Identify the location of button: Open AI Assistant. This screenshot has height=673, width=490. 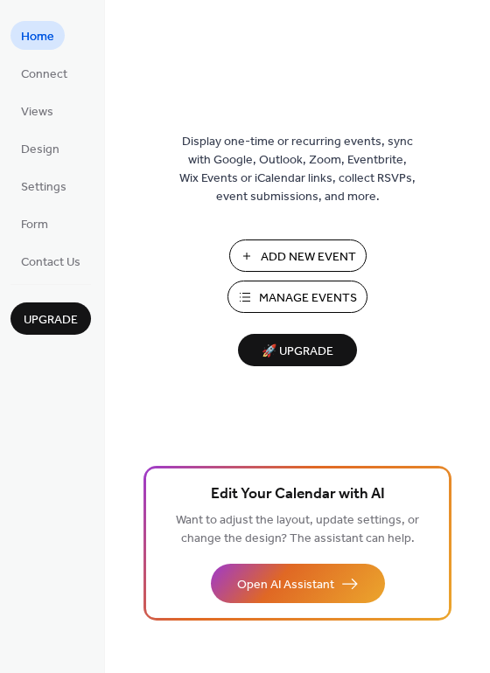
(297, 583).